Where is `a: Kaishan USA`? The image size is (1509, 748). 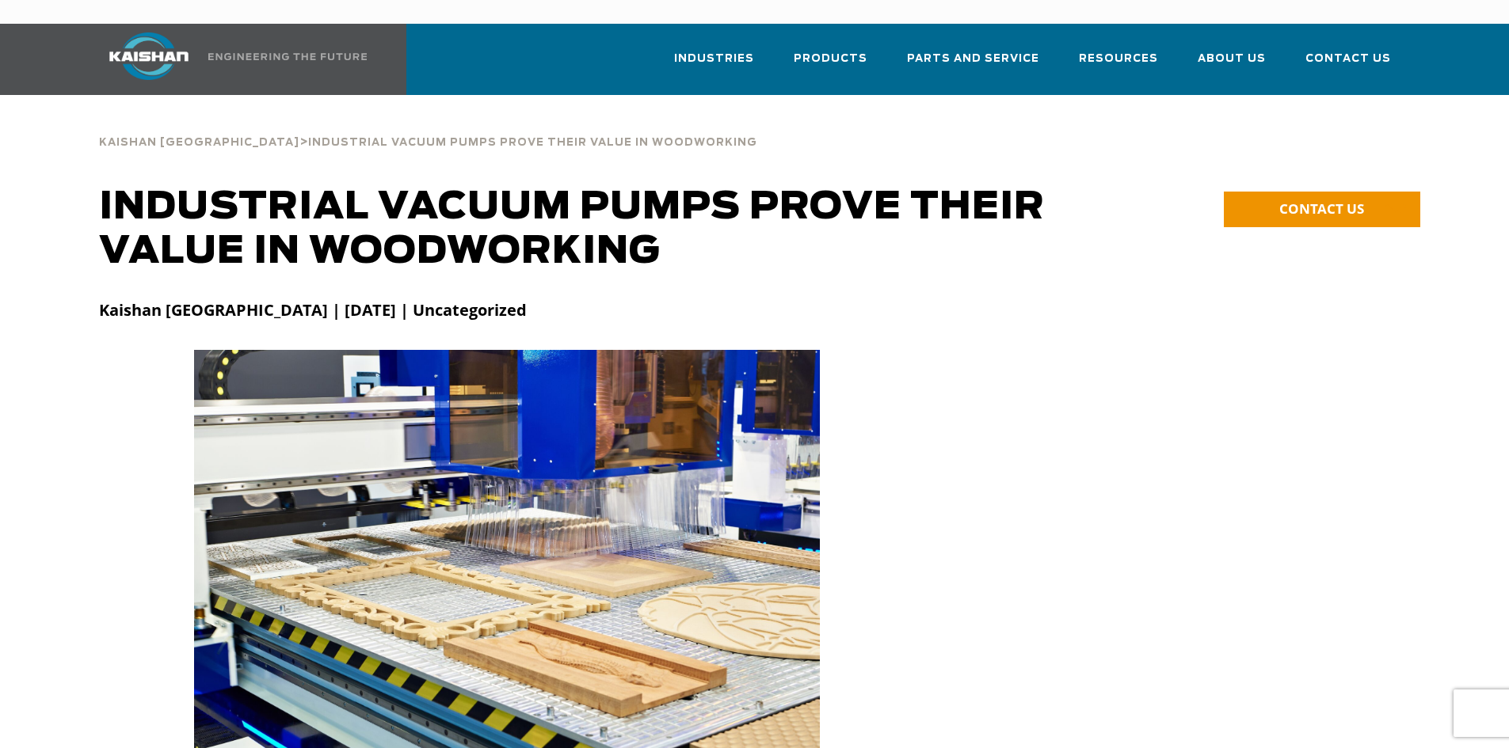
a: Kaishan USA is located at coordinates (230, 59).